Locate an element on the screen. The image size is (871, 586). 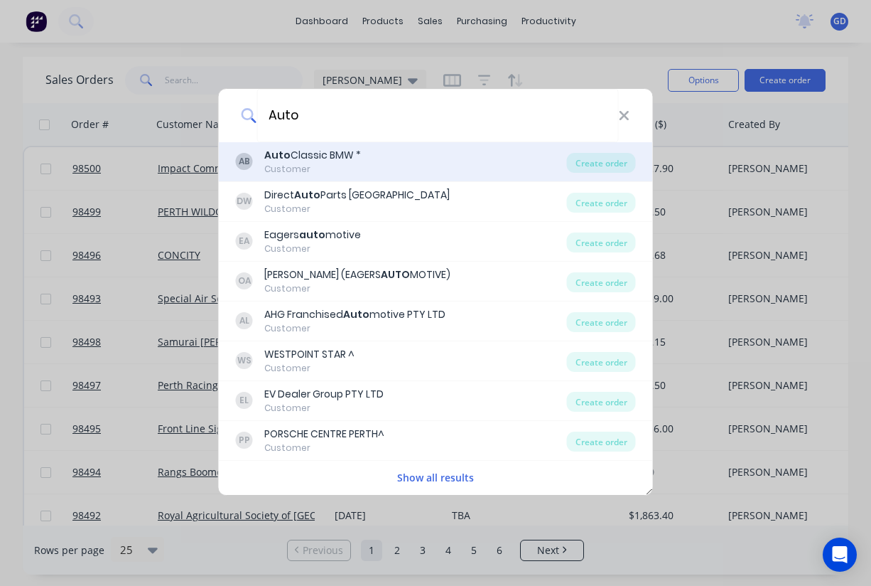
div: AHG Franchised motive PTY LTD is located at coordinates (355, 314).